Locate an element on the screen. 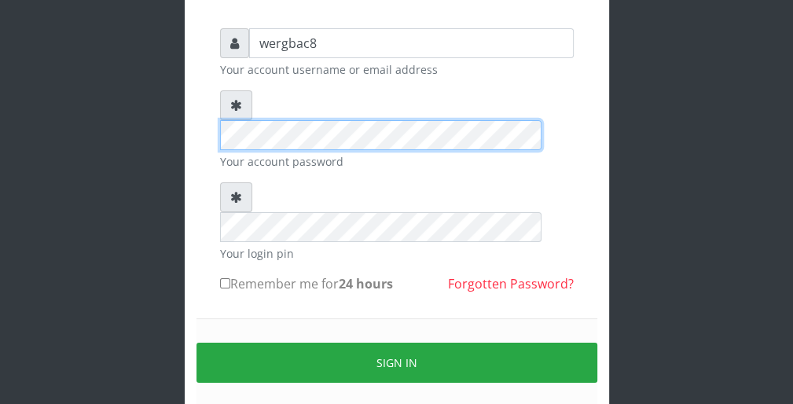  button: Sign in is located at coordinates (397, 362).